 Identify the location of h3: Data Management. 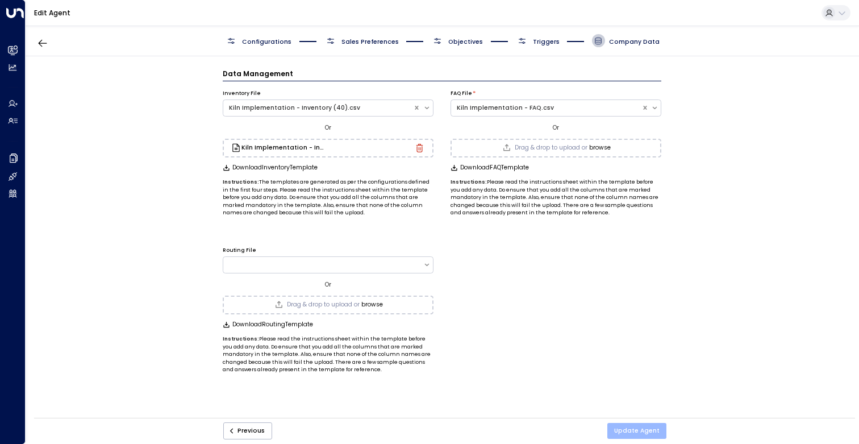
(442, 75).